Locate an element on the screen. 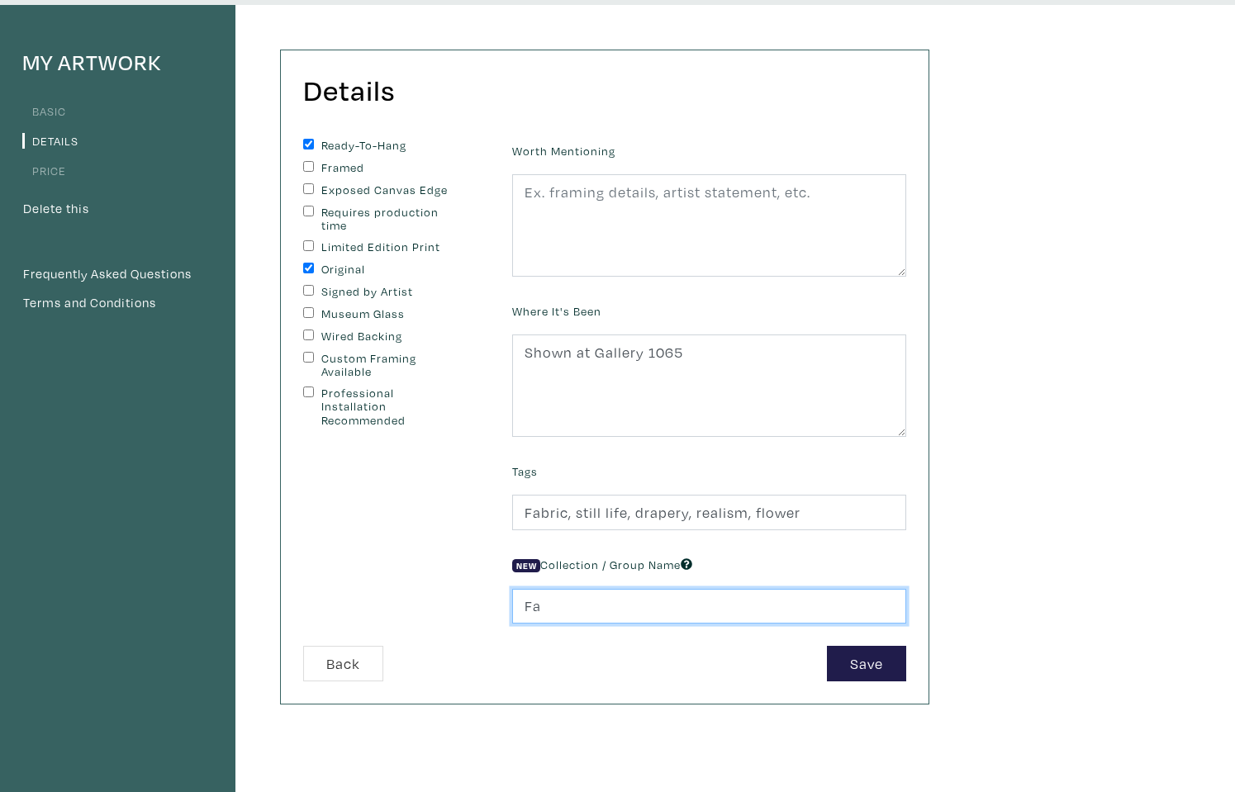  span: New is located at coordinates (526, 566).